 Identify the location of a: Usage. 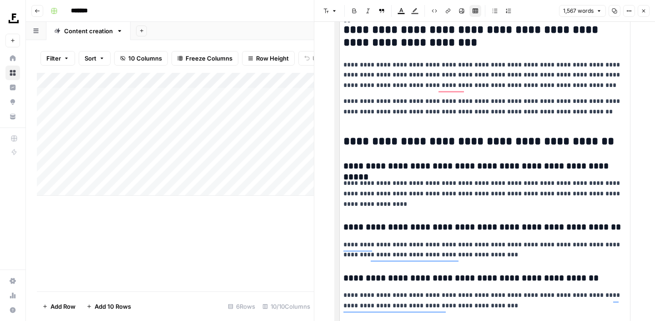
(13, 295).